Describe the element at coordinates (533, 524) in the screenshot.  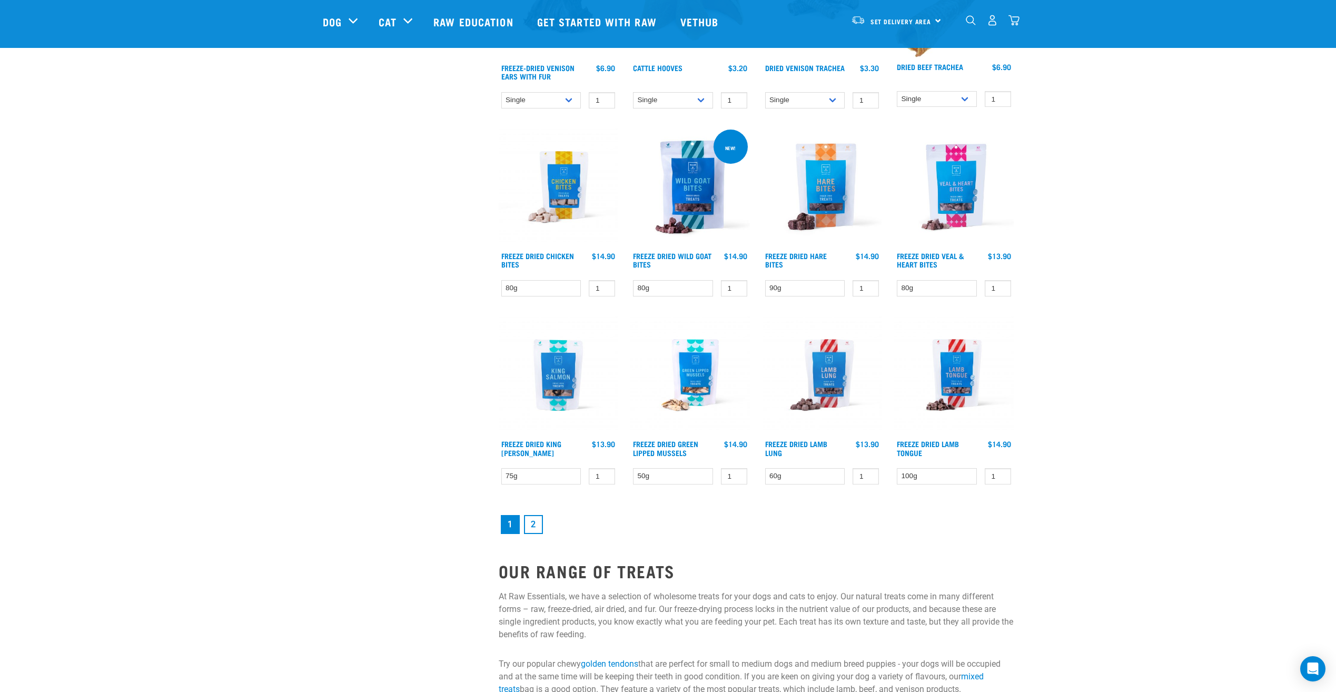
I see `a: Goto page 2` at that location.